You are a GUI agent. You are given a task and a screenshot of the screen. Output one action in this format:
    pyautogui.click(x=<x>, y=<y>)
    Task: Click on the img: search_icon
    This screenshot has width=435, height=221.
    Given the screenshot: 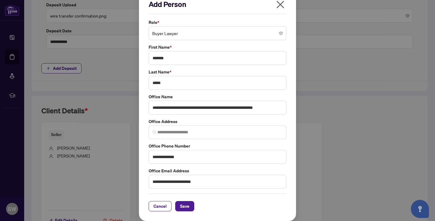 What is the action you would take?
    pyautogui.click(x=154, y=132)
    